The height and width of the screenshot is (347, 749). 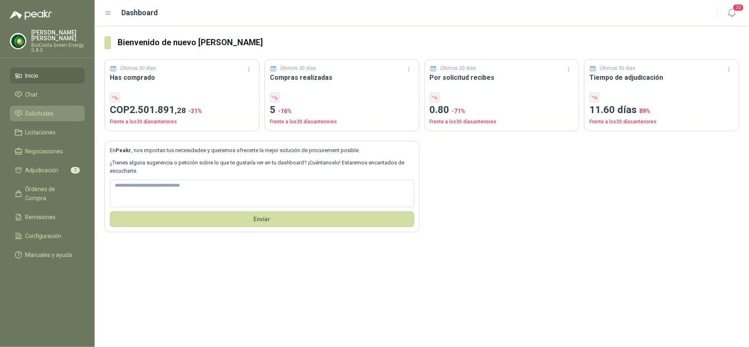 I want to click on a: Configuración, so click(x=47, y=236).